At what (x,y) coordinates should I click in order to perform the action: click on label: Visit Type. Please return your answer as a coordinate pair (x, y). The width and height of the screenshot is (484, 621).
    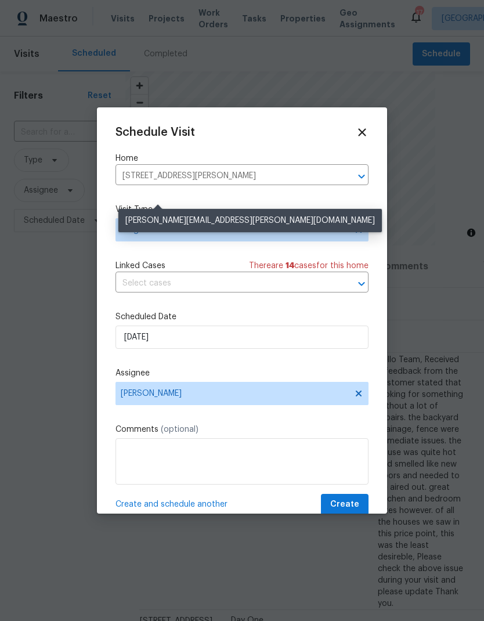
    Looking at the image, I should click on (242, 209).